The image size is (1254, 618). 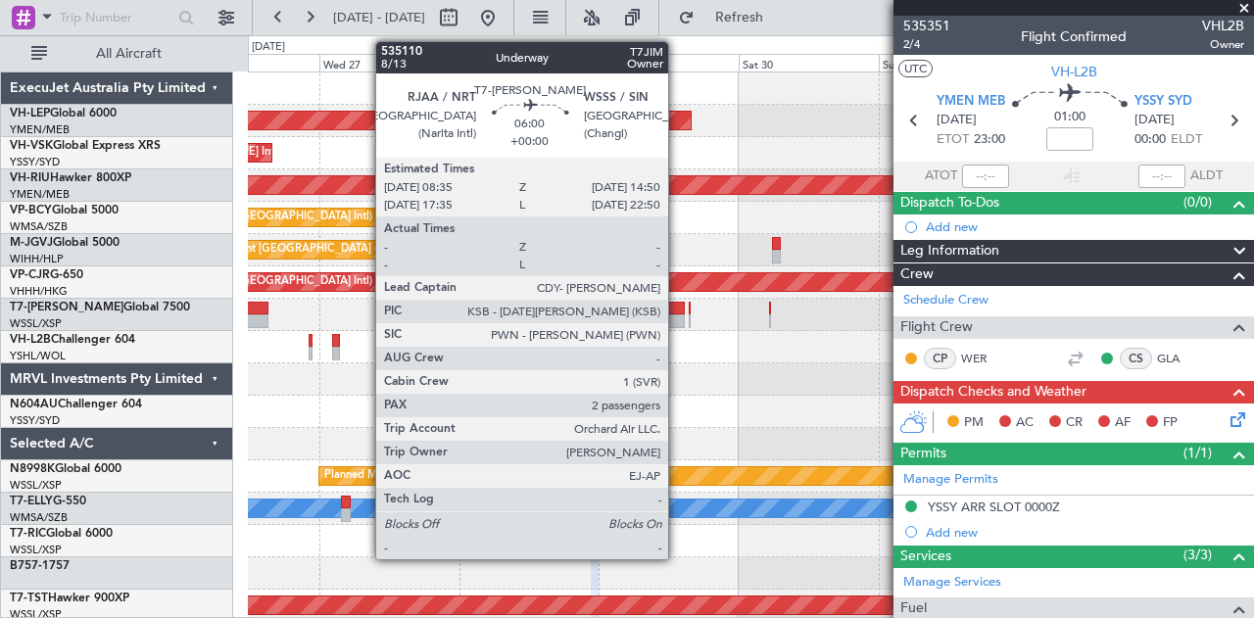 I want to click on span: Services, so click(x=926, y=556).